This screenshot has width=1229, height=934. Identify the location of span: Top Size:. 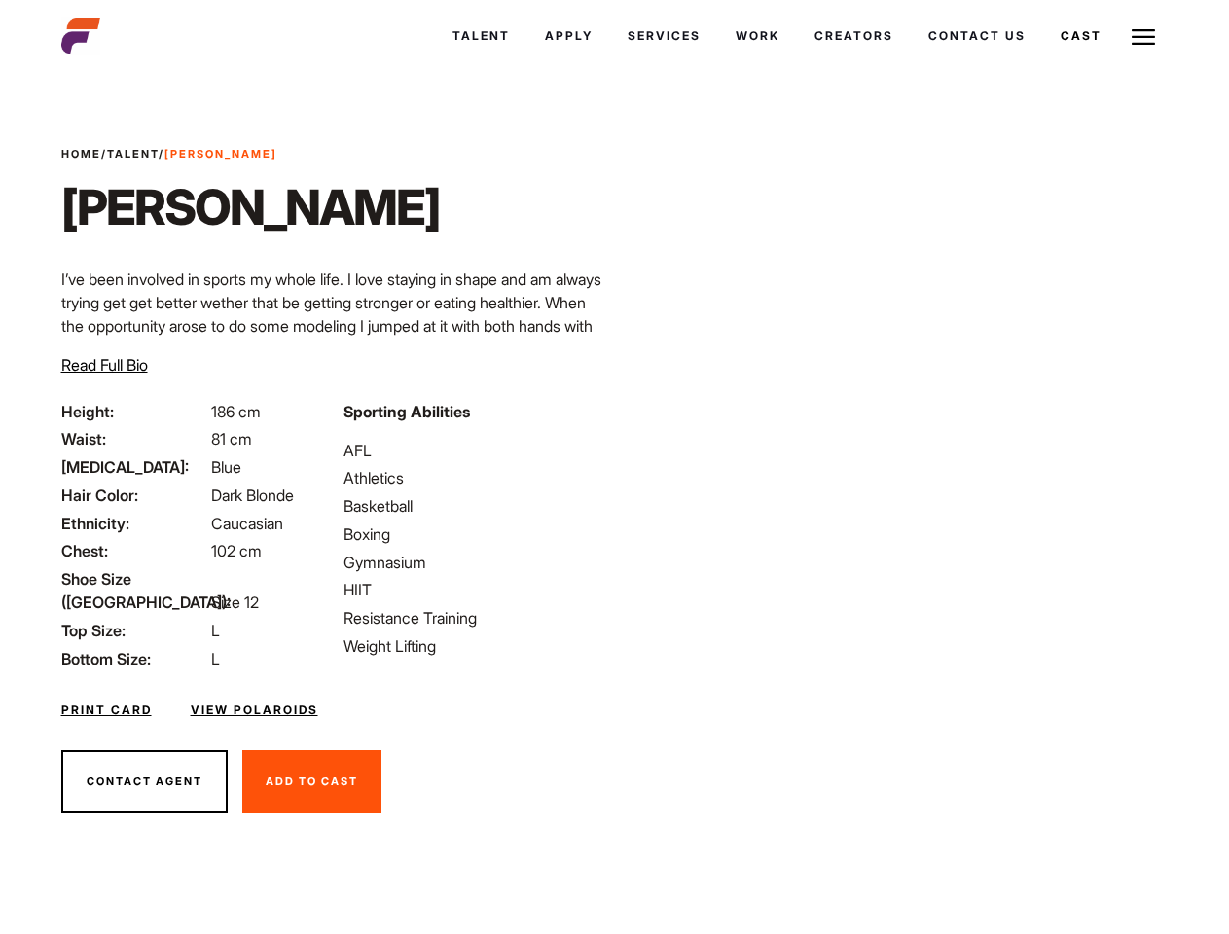
(134, 631).